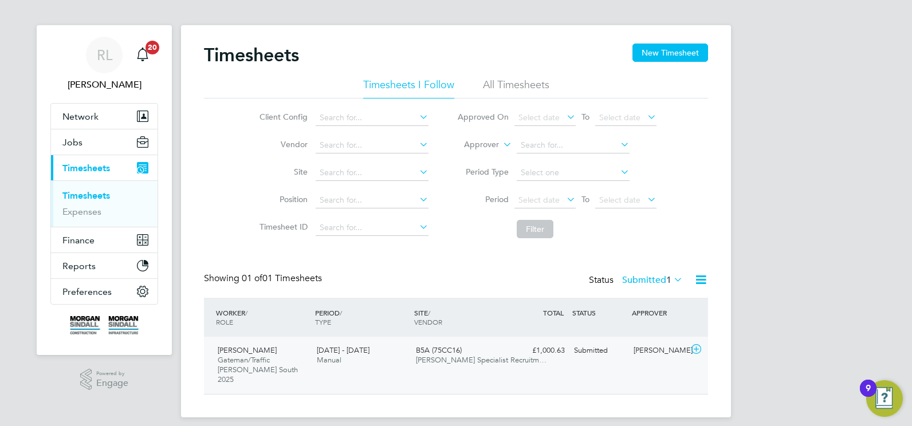  What do you see at coordinates (473, 145) in the screenshot?
I see `label: Approver` at bounding box center [473, 145].